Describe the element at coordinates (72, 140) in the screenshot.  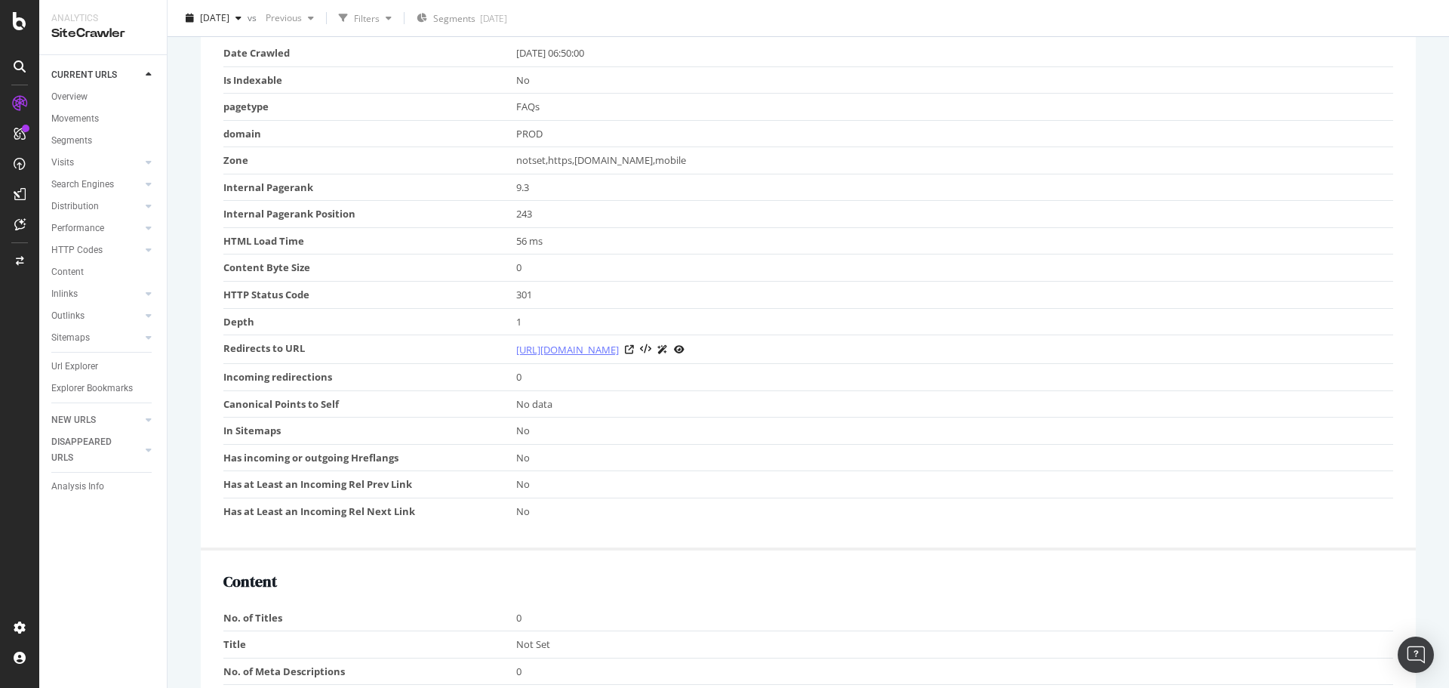
I see `div: Segments` at that location.